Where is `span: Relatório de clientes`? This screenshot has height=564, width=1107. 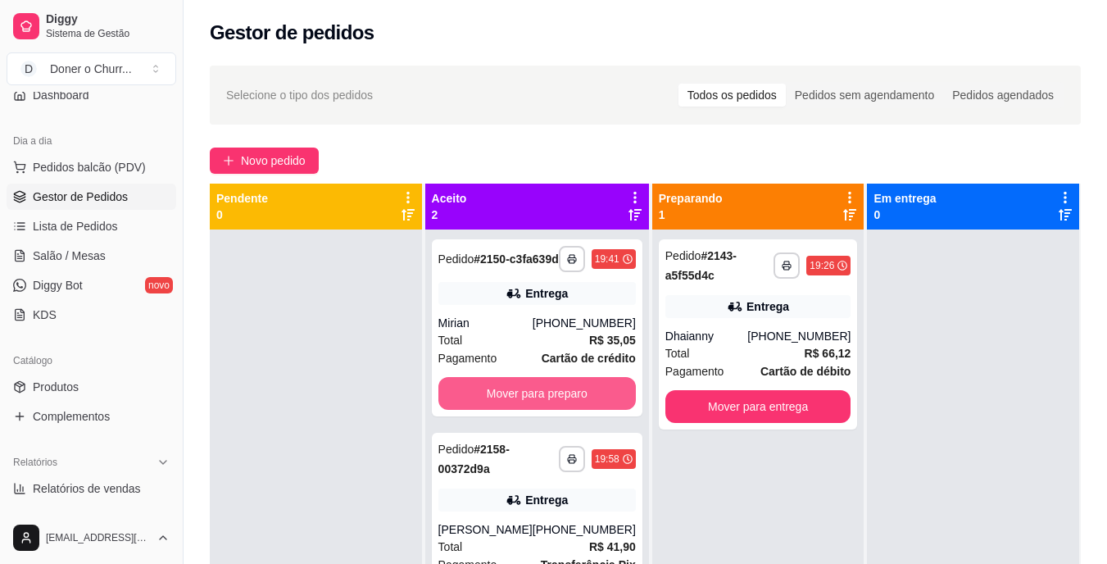
span: Relatório de clientes is located at coordinates (84, 518).